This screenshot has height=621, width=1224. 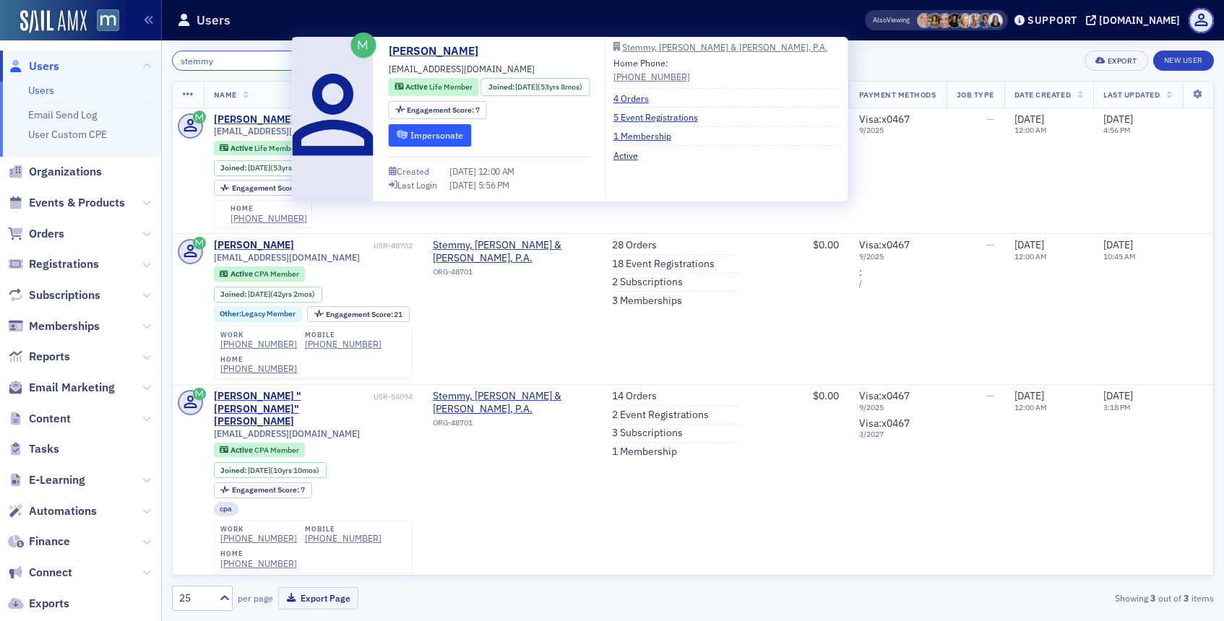 I want to click on a: 18 Event Registrations, so click(x=663, y=264).